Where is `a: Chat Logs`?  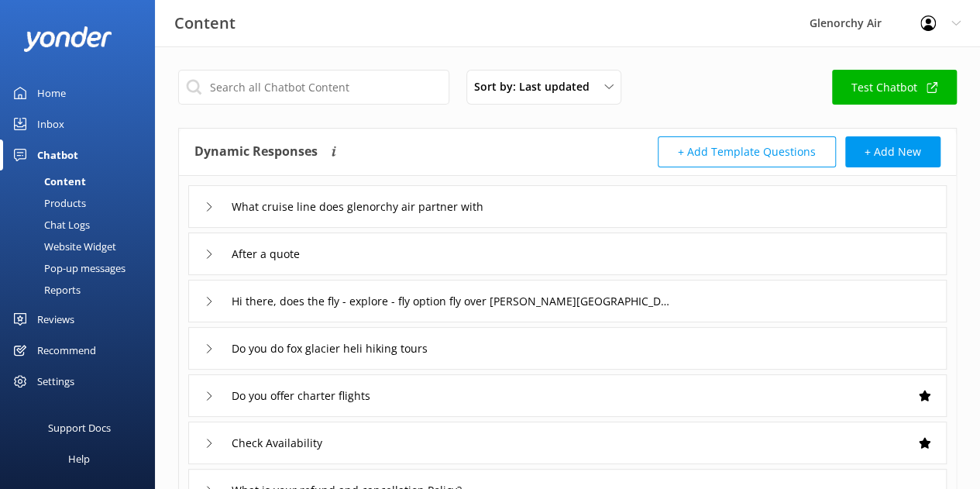
a: Chat Logs is located at coordinates (82, 225).